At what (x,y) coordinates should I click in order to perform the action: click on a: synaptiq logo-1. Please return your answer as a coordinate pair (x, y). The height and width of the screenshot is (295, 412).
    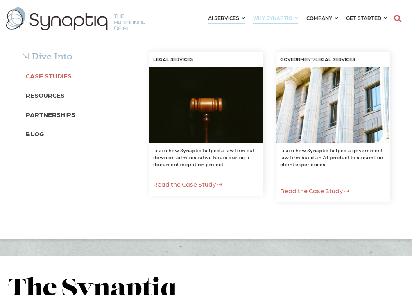
    Looking at the image, I should click on (76, 19).